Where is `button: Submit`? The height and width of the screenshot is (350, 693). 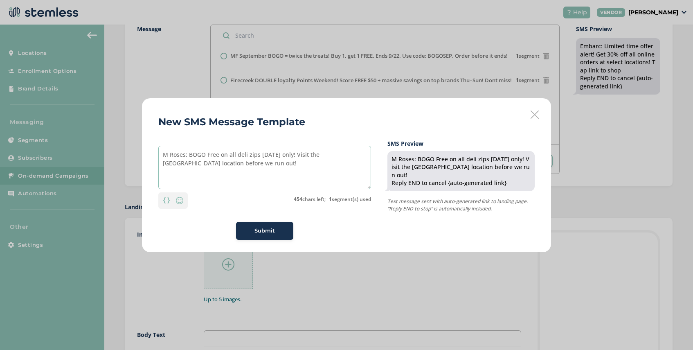
button: Submit is located at coordinates (265, 231).